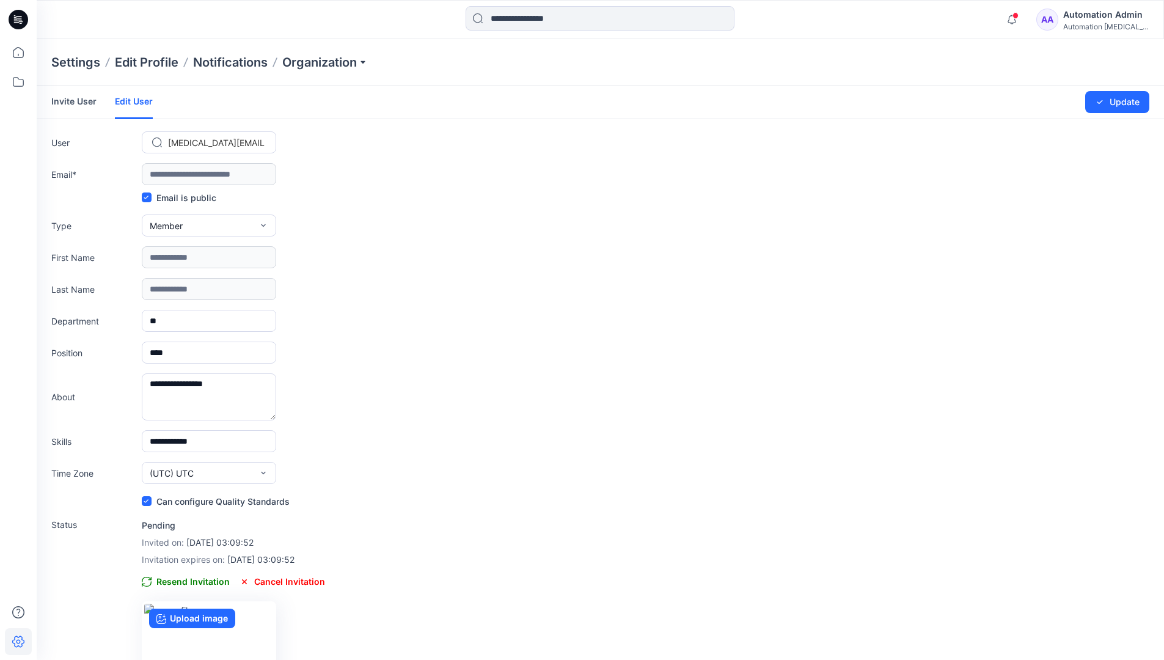 The image size is (1164, 660). Describe the element at coordinates (74, 101) in the screenshot. I see `a: Invite User` at that location.